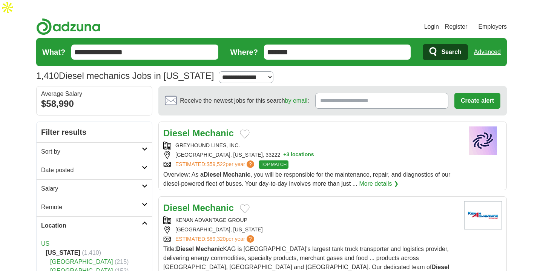  What do you see at coordinates (216, 239) in the screenshot?
I see `span: $89,320` at bounding box center [216, 239].